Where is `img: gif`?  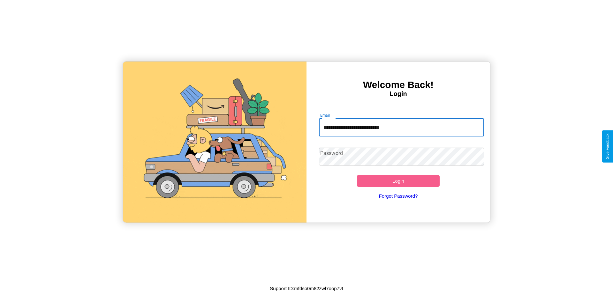
img: gif is located at coordinates (215, 142).